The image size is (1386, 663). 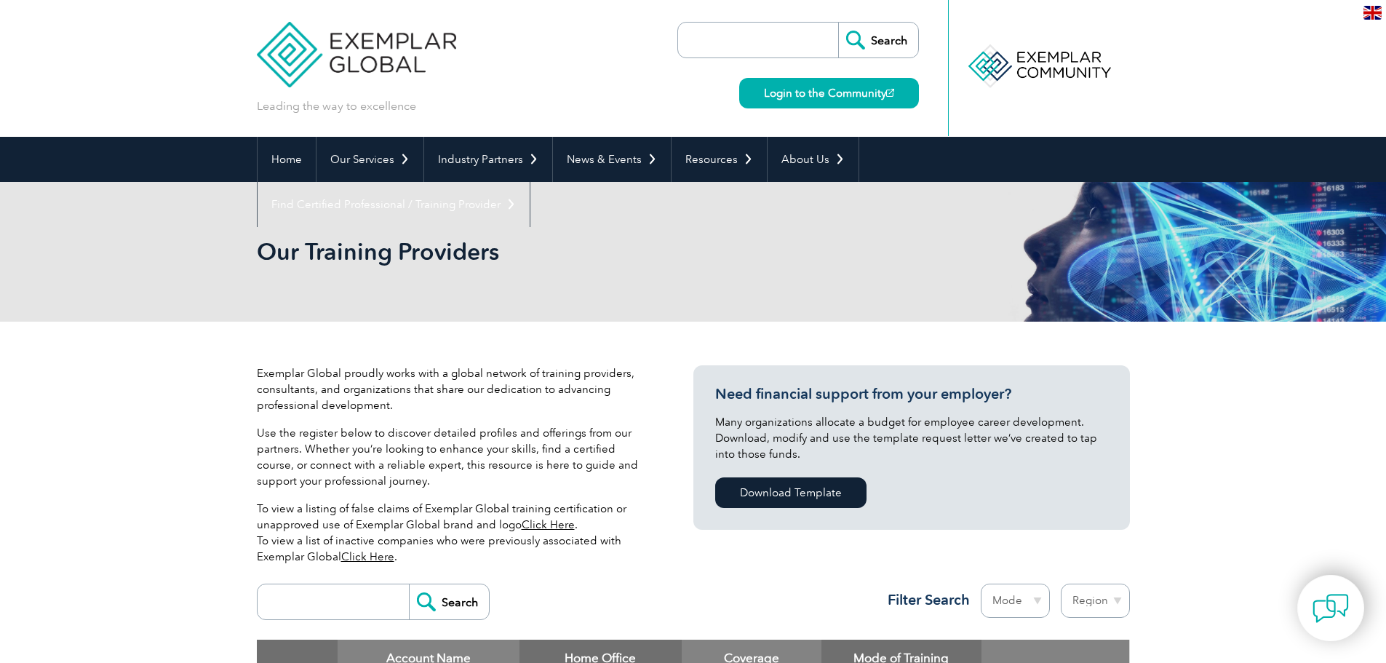 I want to click on p: Use the register below to discover detailed profiles and offerings from our partners. Whether you..., so click(x=453, y=457).